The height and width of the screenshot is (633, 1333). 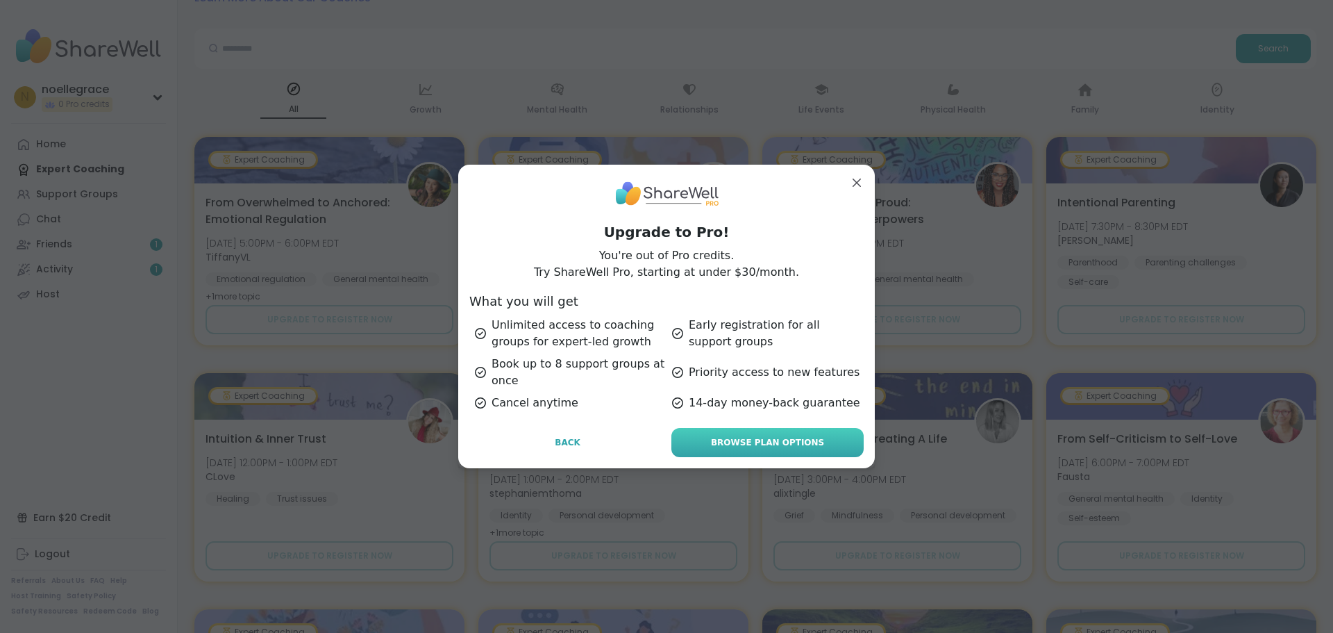 What do you see at coordinates (768, 372) in the screenshot?
I see `div: Priority access to new features` at bounding box center [768, 372].